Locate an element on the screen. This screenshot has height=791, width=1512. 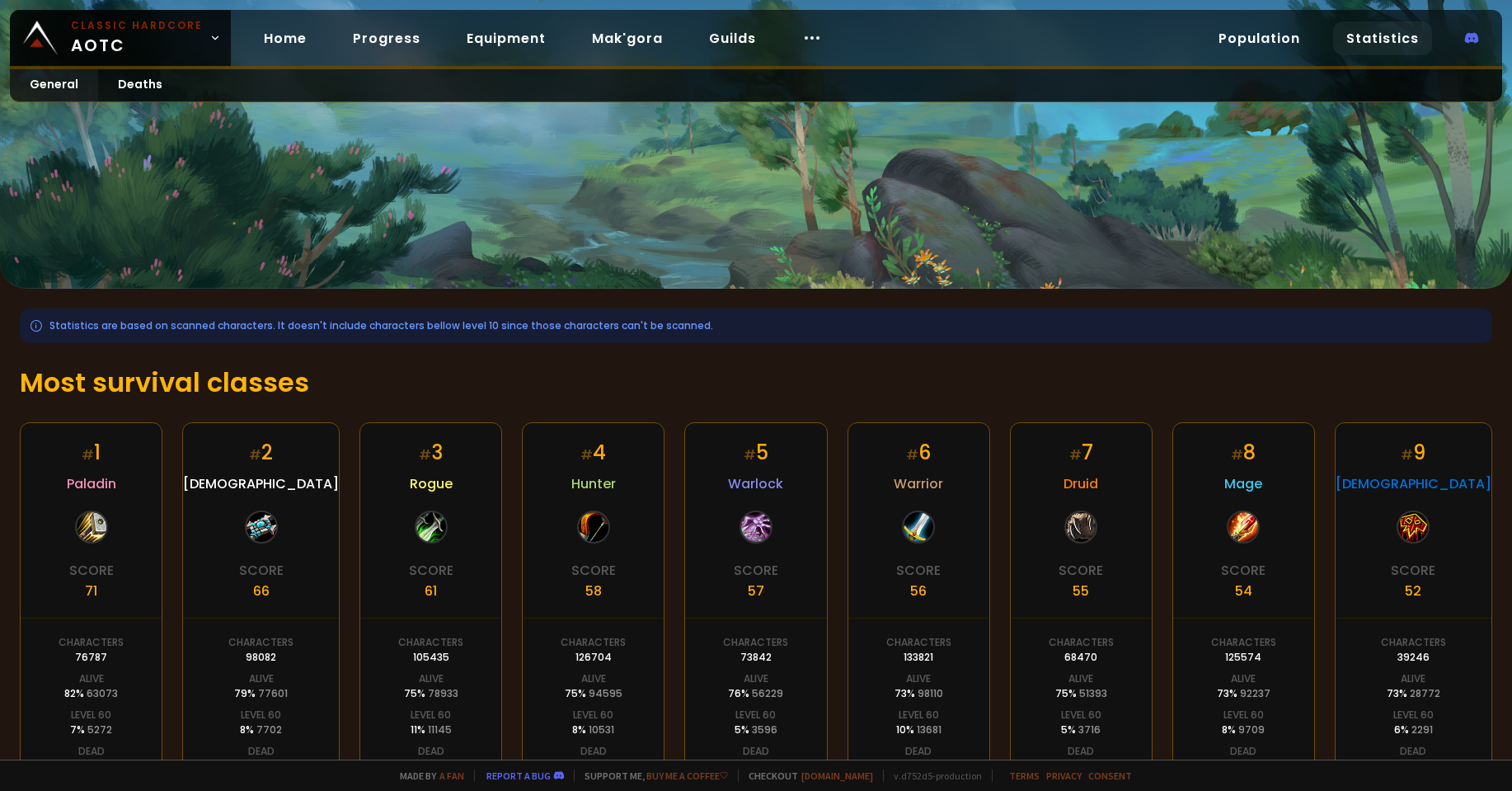
span: 56229 is located at coordinates (767, 693).